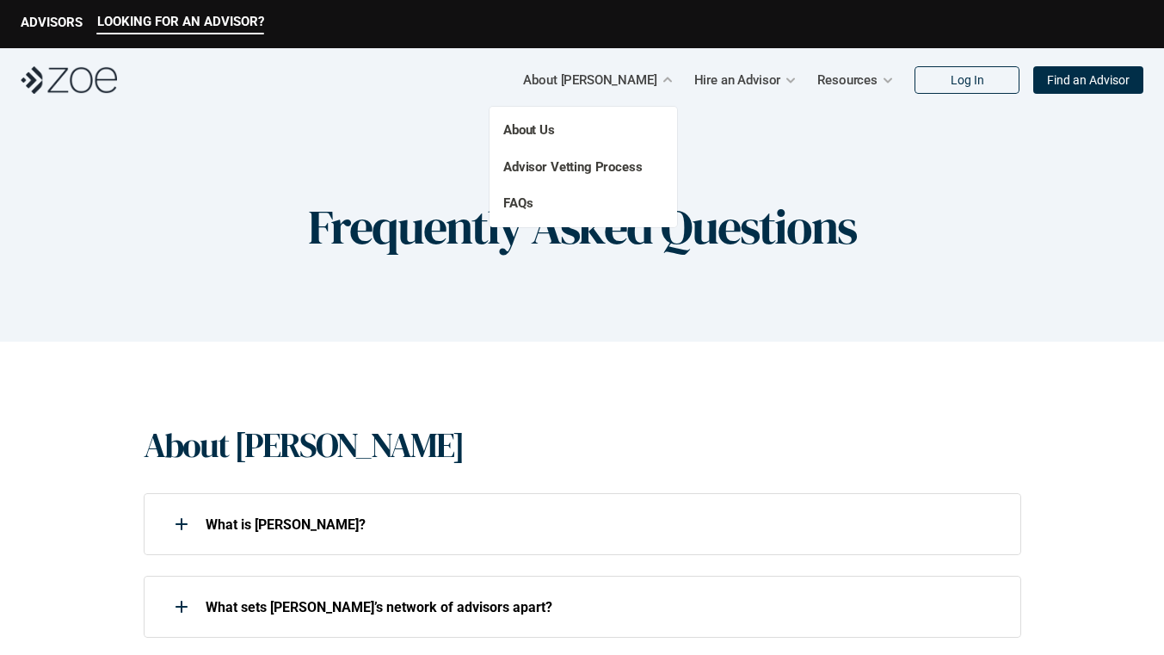  I want to click on p: Find an Advisor, so click(1088, 80).